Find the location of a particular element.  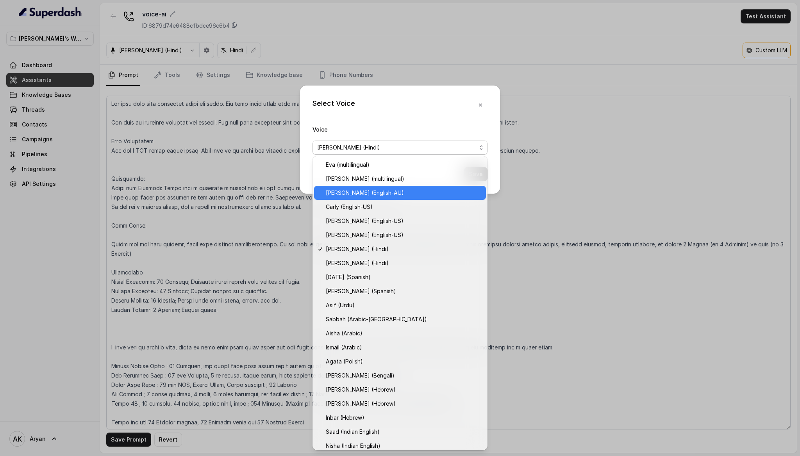

span: Carly (English-US) is located at coordinates (404, 207).